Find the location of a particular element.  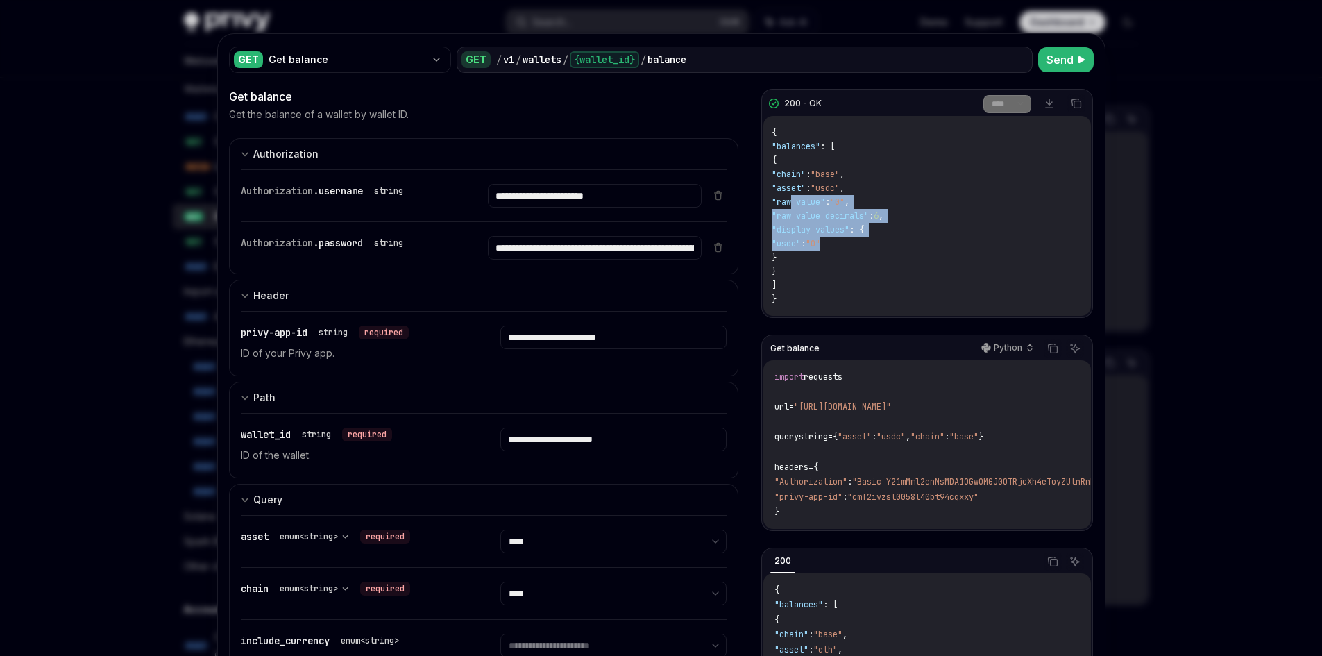

span: chain is located at coordinates (255, 589).